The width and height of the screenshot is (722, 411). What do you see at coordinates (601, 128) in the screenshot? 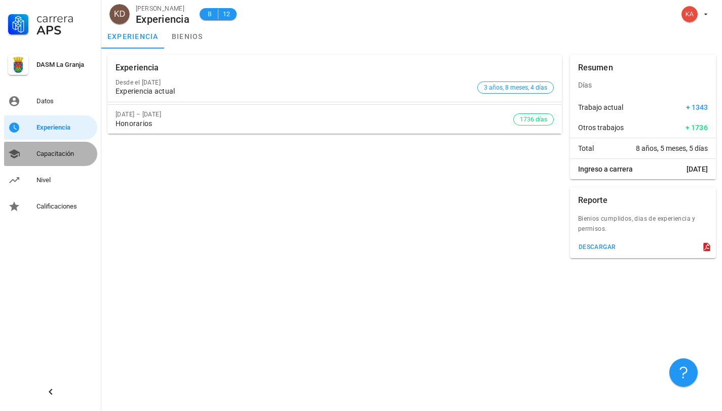
I see `span: Otros trabajos` at bounding box center [601, 128].